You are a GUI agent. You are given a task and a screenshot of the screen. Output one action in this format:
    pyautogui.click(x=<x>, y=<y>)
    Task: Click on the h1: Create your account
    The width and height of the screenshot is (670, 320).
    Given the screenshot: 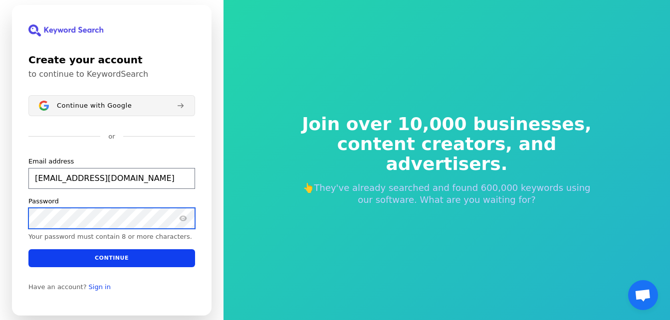 What is the action you would take?
    pyautogui.click(x=112, y=60)
    